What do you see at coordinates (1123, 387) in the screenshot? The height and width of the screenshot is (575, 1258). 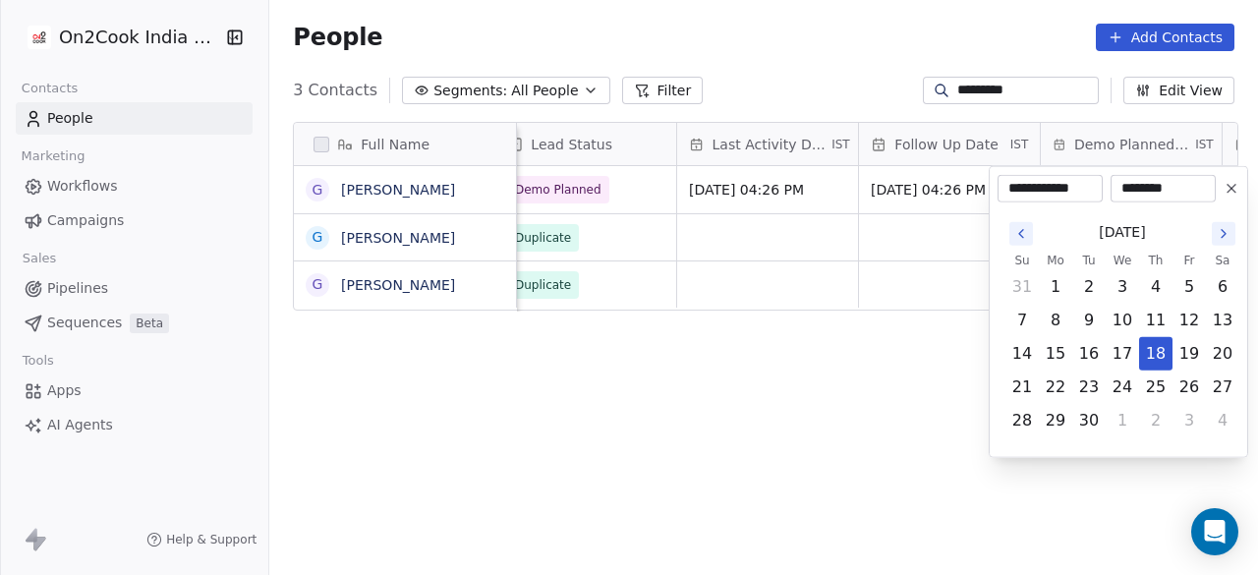 I see `button: Wednesday, September 24th, 2025` at bounding box center [1123, 387].